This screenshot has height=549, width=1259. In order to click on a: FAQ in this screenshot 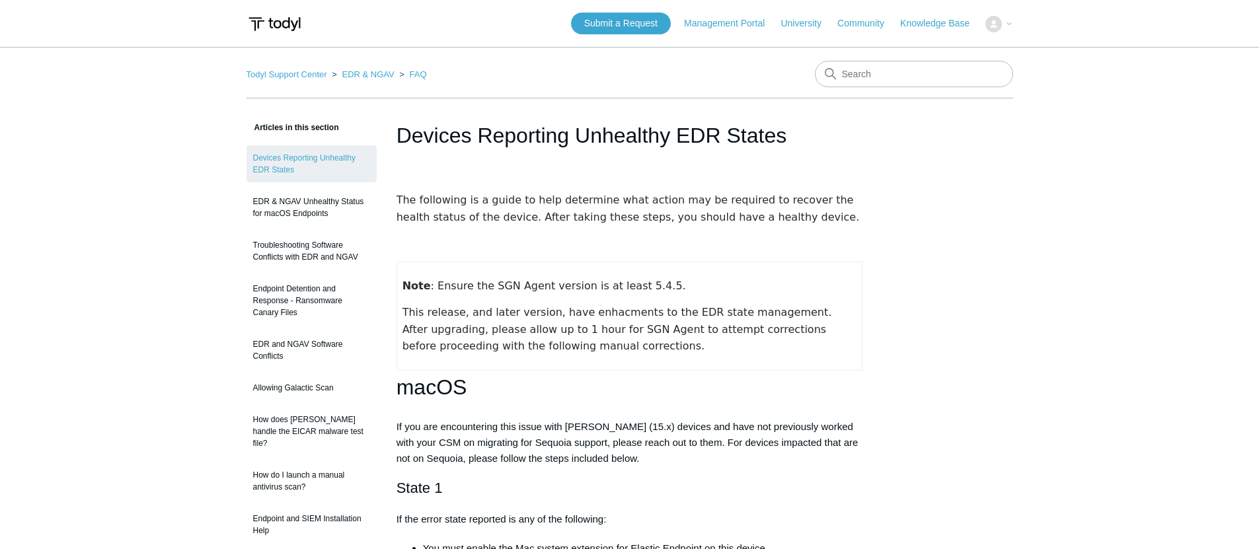, I will do `click(418, 74)`.